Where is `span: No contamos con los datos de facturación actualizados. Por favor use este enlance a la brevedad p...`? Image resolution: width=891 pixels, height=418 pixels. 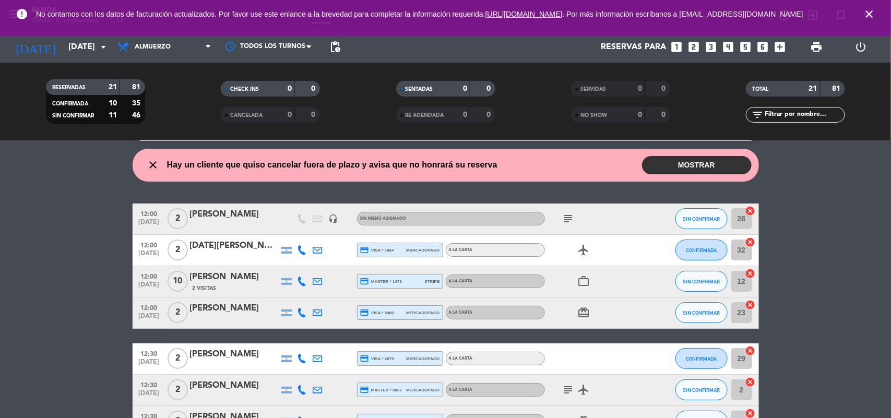 span: No contamos con los datos de facturación actualizados. Por favor use este enlance a la brevedad p... is located at coordinates (420, 14).